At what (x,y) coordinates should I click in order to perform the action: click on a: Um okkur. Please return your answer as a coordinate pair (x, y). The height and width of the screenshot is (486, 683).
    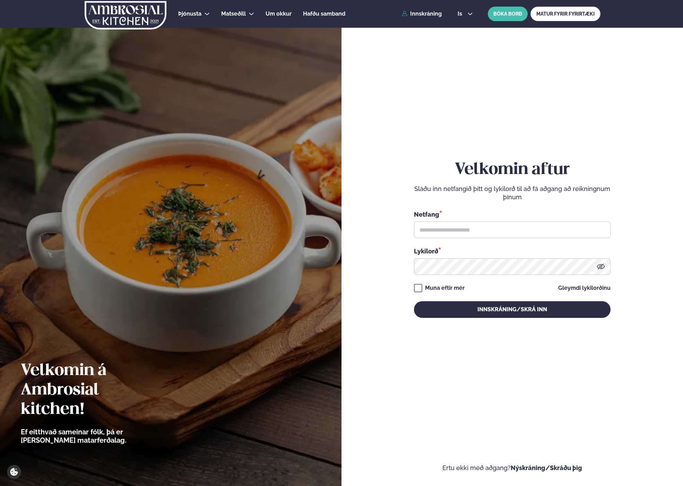
    Looking at the image, I should click on (278, 14).